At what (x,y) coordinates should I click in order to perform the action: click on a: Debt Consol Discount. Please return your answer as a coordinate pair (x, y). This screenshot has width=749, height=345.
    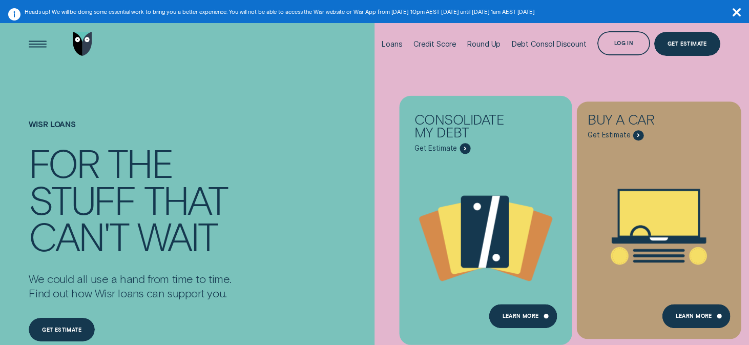
    Looking at the image, I should click on (549, 44).